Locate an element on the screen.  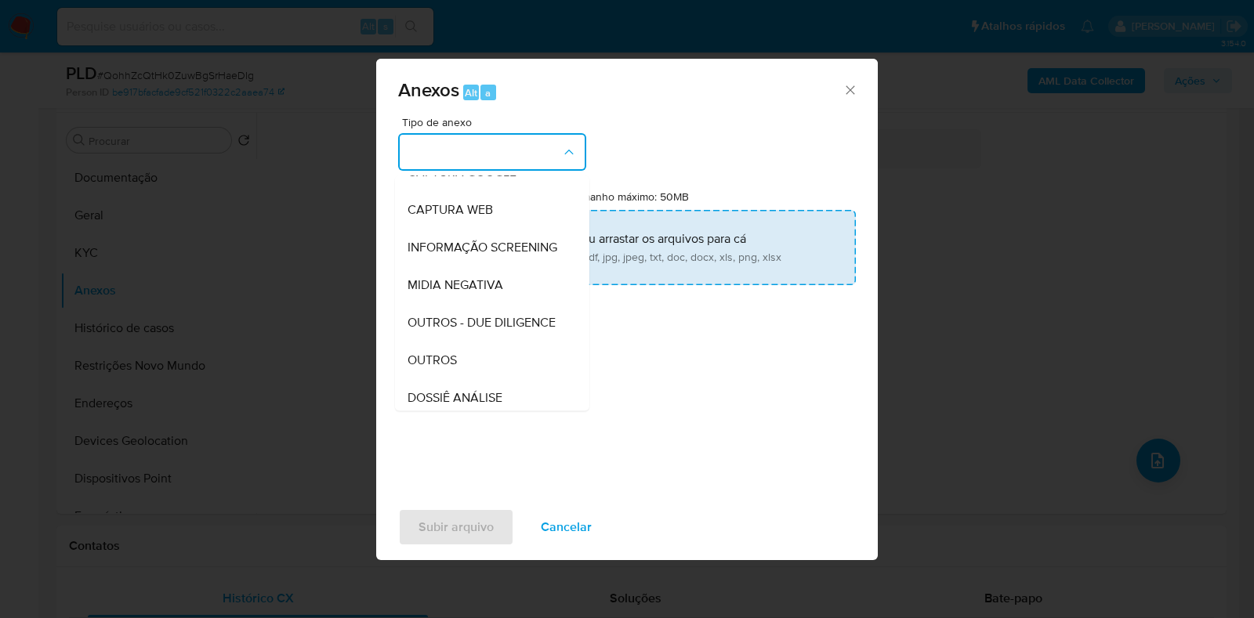
span: OUTROS is located at coordinates (432, 361).